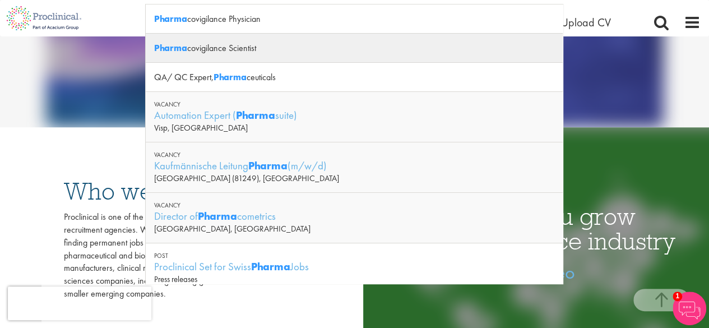  What do you see at coordinates (354, 48) in the screenshot?
I see `div: covigilance Scientist` at bounding box center [354, 48].